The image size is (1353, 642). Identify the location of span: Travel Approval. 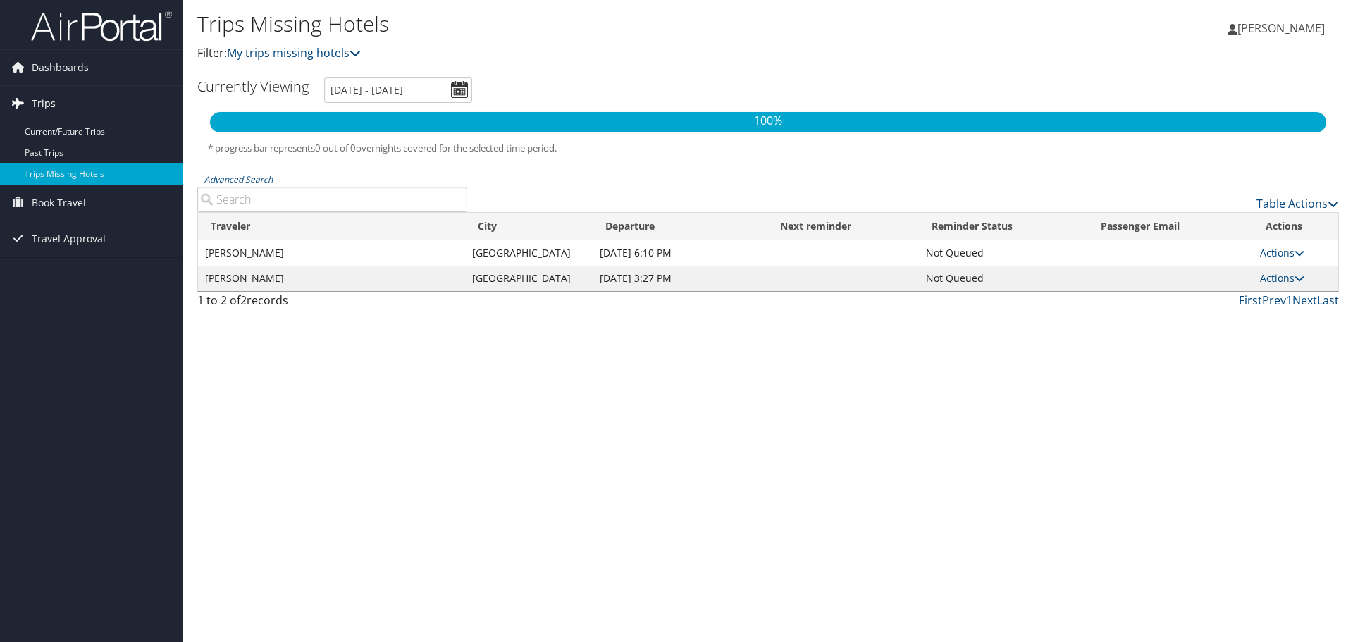
(68, 239).